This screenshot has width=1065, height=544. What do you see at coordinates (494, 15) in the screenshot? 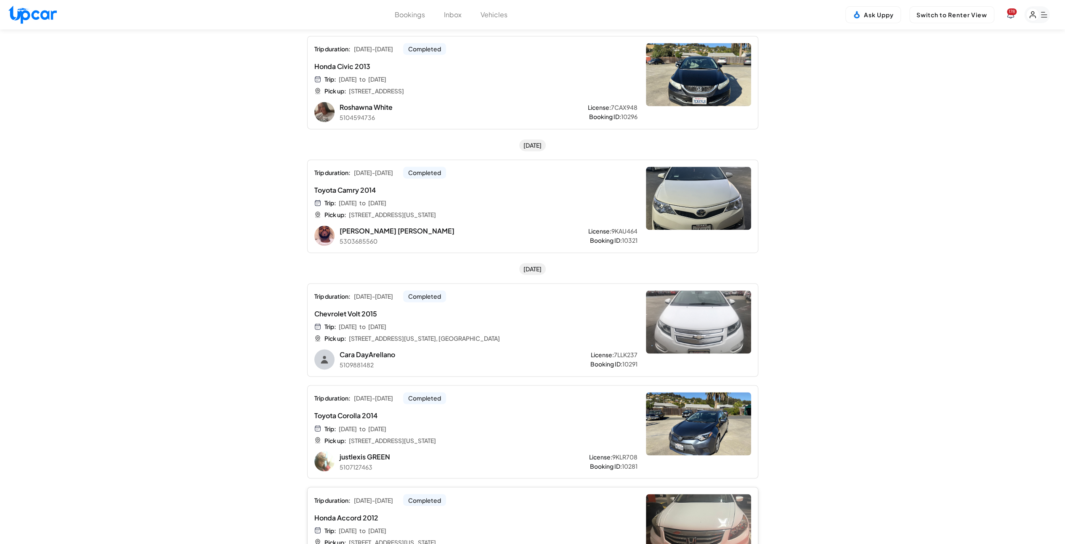
I see `button: Vehicles` at bounding box center [494, 15].